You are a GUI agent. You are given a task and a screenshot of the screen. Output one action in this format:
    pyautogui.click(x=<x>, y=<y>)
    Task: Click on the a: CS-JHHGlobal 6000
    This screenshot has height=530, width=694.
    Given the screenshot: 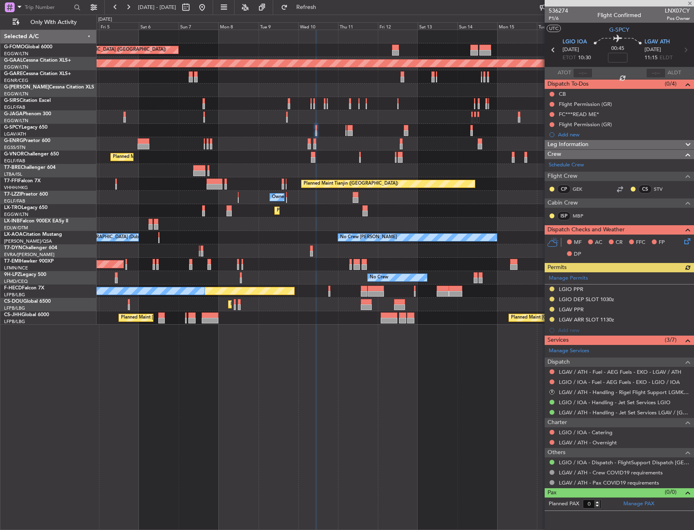 What is the action you would take?
    pyautogui.click(x=26, y=315)
    